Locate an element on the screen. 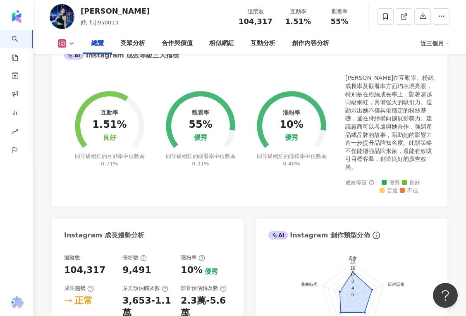 Image resolution: width=466 pixels, height=316 pixels. text: 20 is located at coordinates (352, 262).